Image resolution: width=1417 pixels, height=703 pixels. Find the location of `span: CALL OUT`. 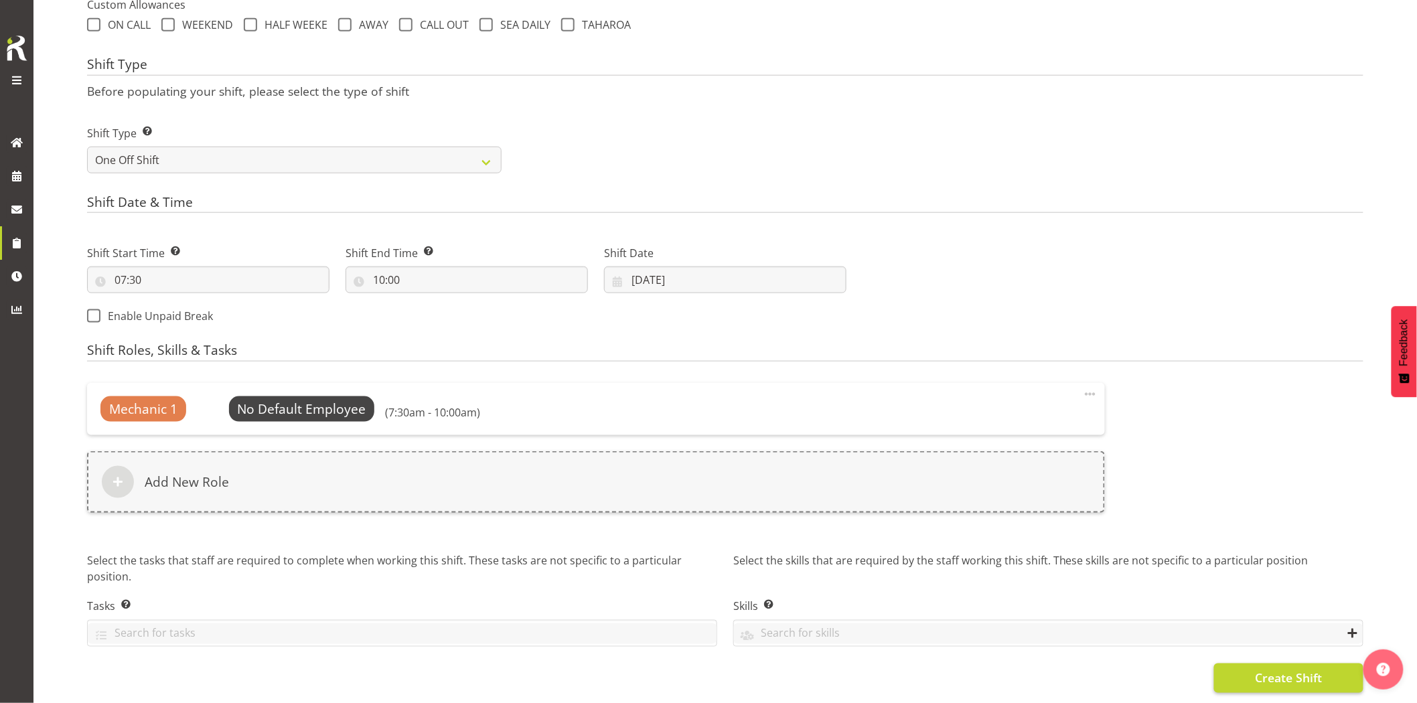

span: CALL OUT is located at coordinates (441, 25).